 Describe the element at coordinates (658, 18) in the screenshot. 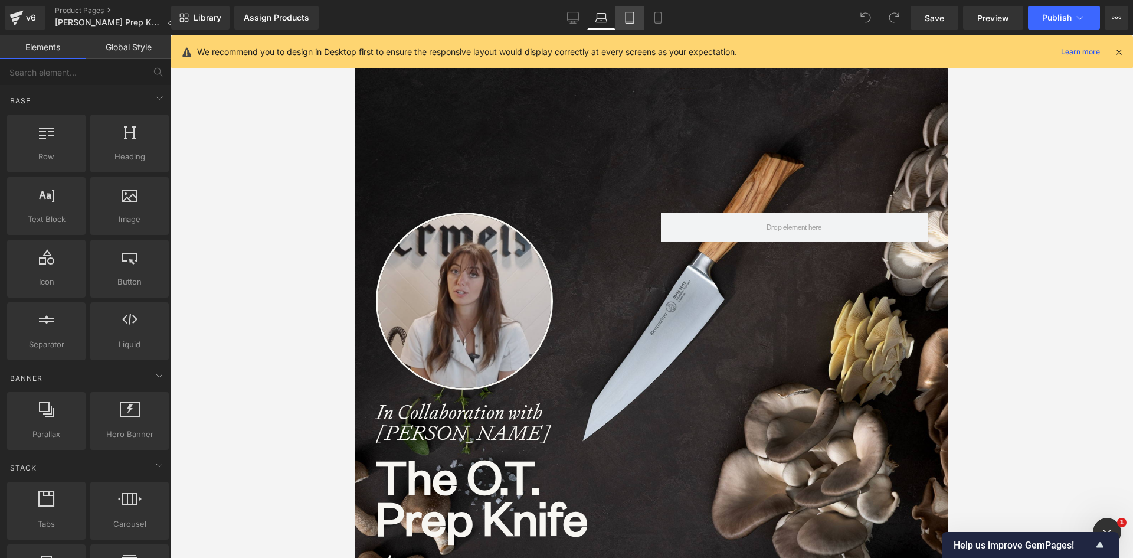

I see `a: Mobile` at that location.